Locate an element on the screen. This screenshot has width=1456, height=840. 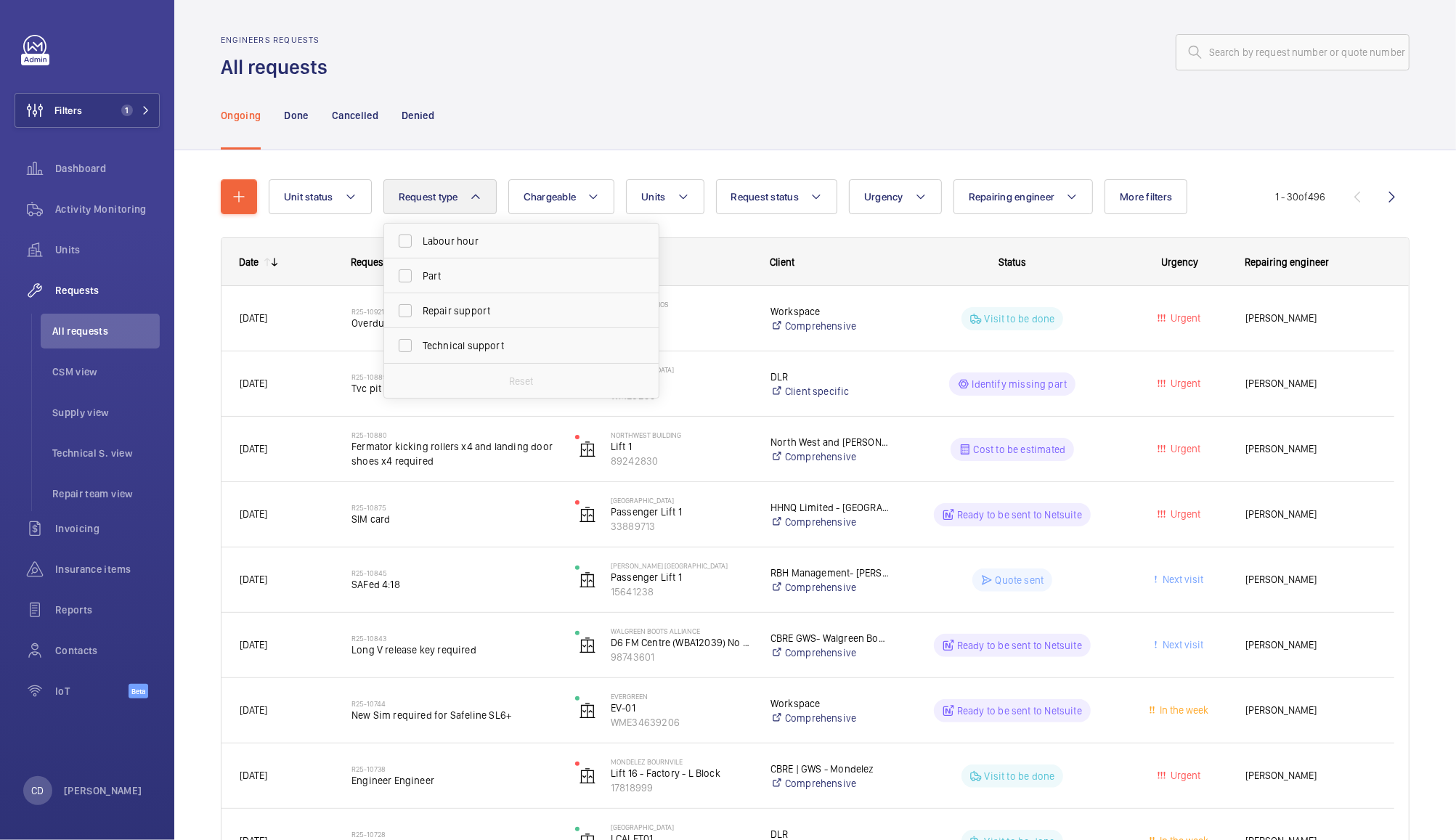
p: EAILFT02 is located at coordinates (681, 381).